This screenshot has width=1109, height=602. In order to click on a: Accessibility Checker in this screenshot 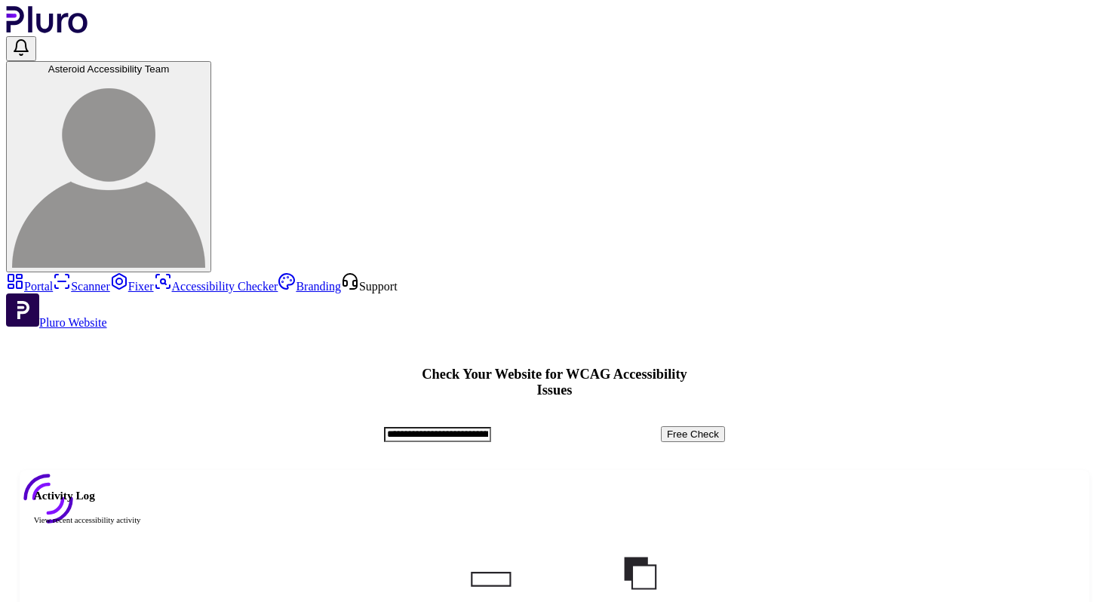, I will do `click(216, 286)`.